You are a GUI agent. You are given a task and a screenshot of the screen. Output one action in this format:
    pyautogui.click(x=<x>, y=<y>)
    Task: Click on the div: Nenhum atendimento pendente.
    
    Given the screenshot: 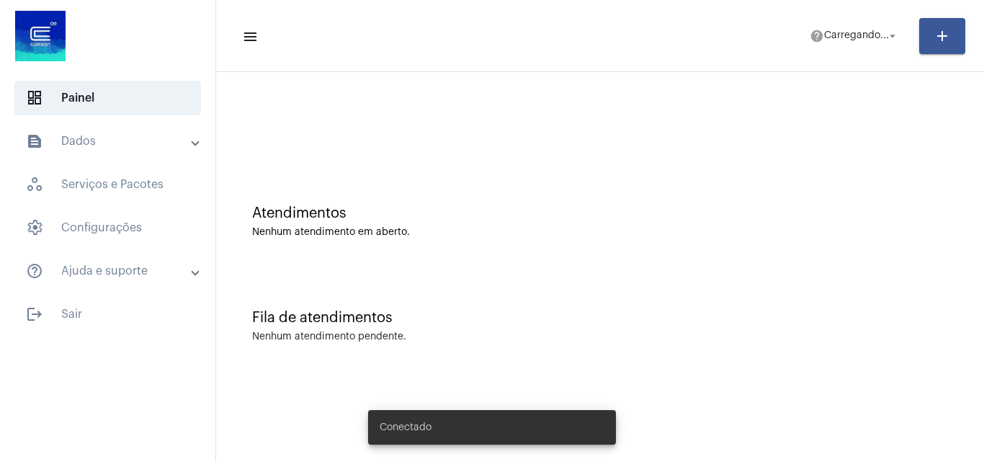 What is the action you would take?
    pyautogui.click(x=329, y=336)
    